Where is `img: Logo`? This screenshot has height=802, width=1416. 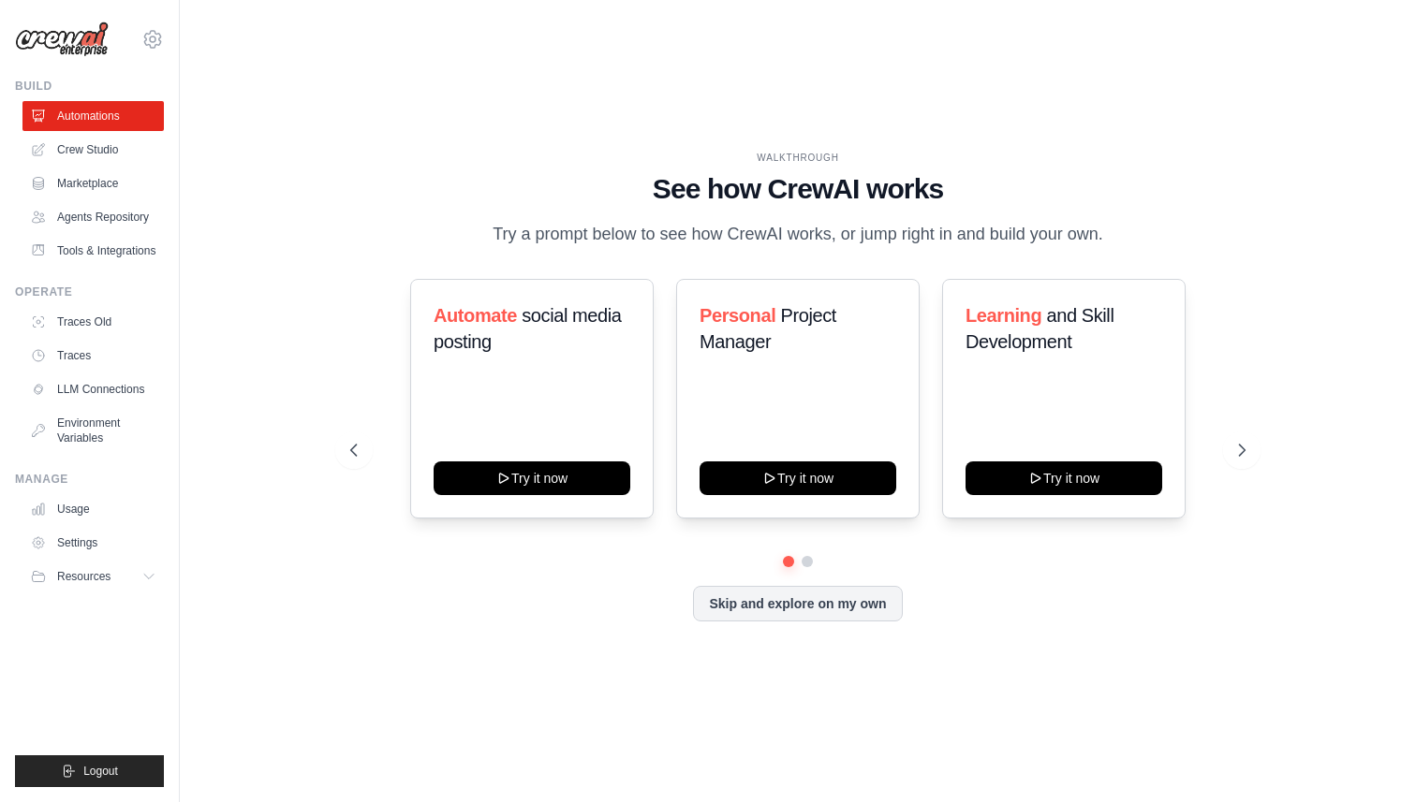
img: Logo is located at coordinates (62, 39).